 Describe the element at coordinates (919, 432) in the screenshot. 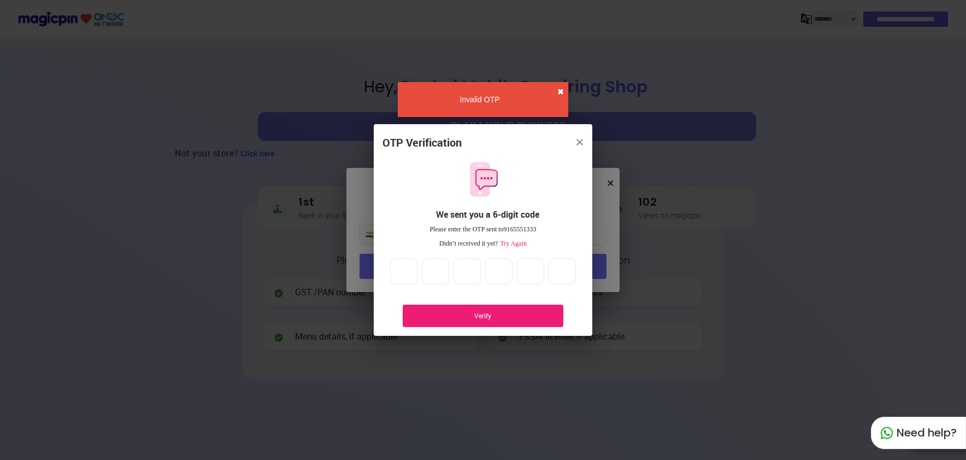

I see `div: Need help?` at that location.